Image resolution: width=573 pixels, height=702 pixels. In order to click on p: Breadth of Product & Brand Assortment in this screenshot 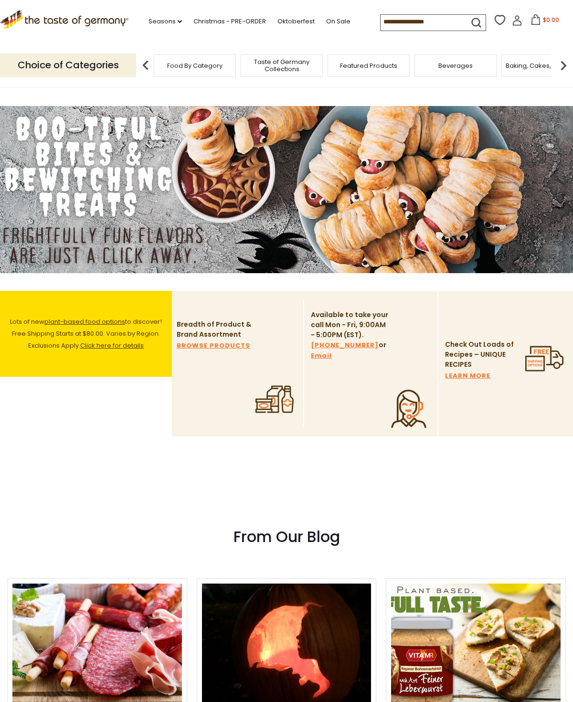, I will do `click(216, 329)`.